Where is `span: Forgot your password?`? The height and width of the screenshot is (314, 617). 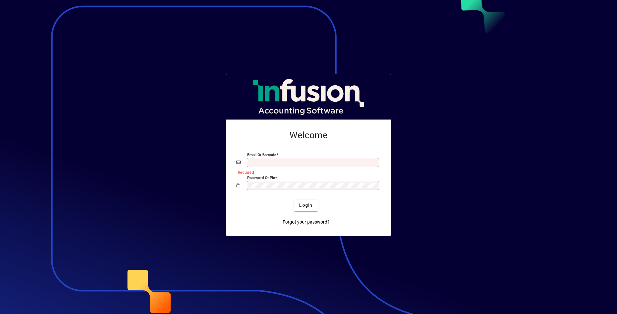 span: Forgot your password? is located at coordinates (306, 222).